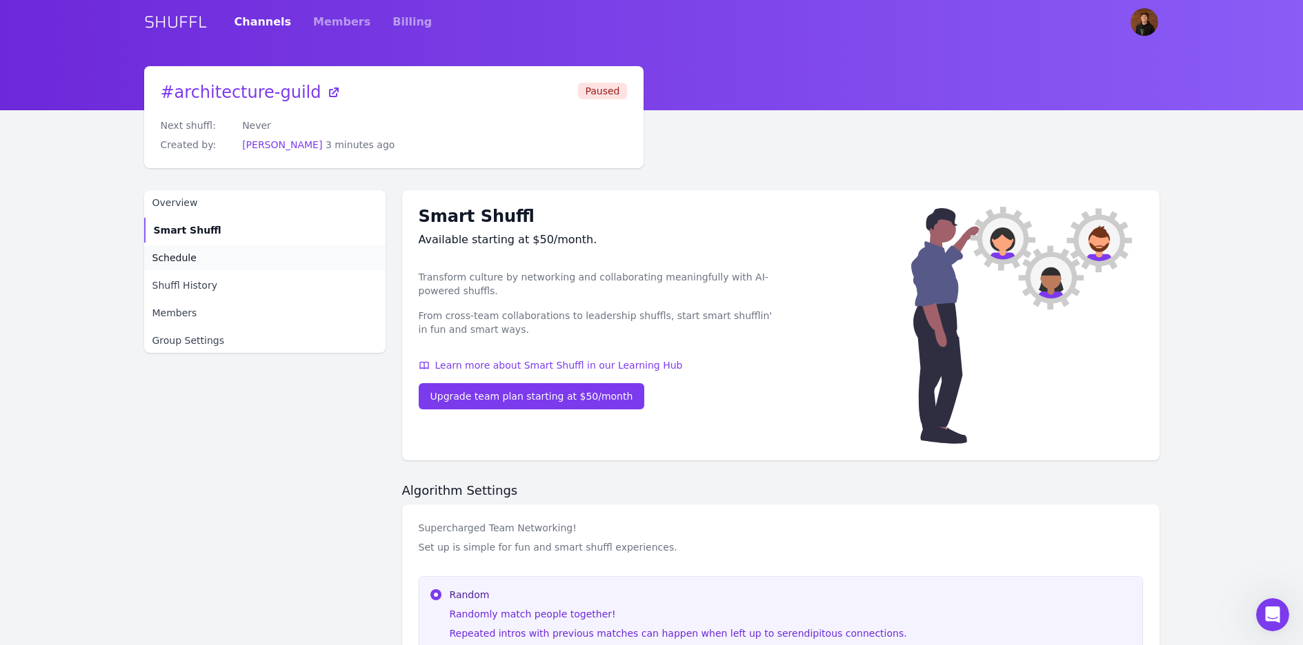  What do you see at coordinates (790, 614) in the screenshot?
I see `div: Randomly match people together!` at bounding box center [790, 614].